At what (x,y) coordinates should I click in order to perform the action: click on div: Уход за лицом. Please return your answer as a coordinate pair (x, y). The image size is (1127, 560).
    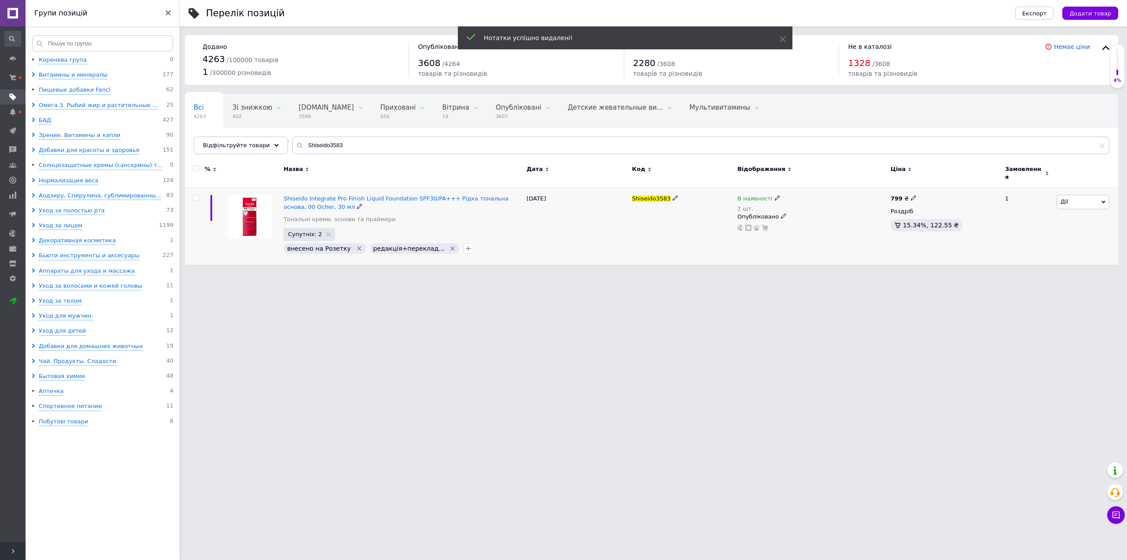
    Looking at the image, I should click on (60, 225).